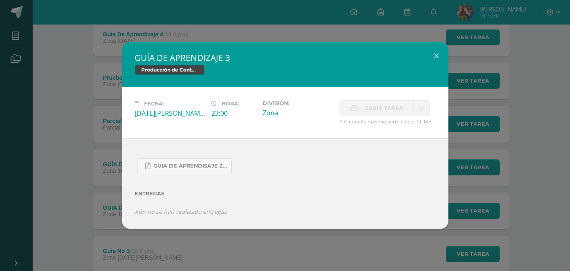 Image resolution: width=570 pixels, height=271 pixels. Describe the element at coordinates (285, 58) in the screenshot. I see `h2: GUÍA DE APRENDIZAJE 3` at that location.